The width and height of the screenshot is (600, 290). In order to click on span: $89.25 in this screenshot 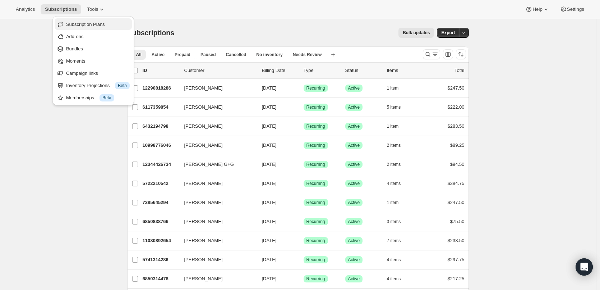, I will do `click(457, 145)`.